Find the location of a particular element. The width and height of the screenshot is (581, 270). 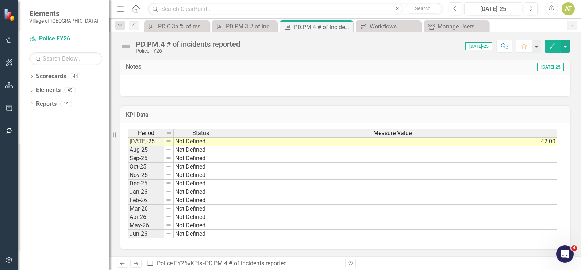

button: Search is located at coordinates (423, 9).